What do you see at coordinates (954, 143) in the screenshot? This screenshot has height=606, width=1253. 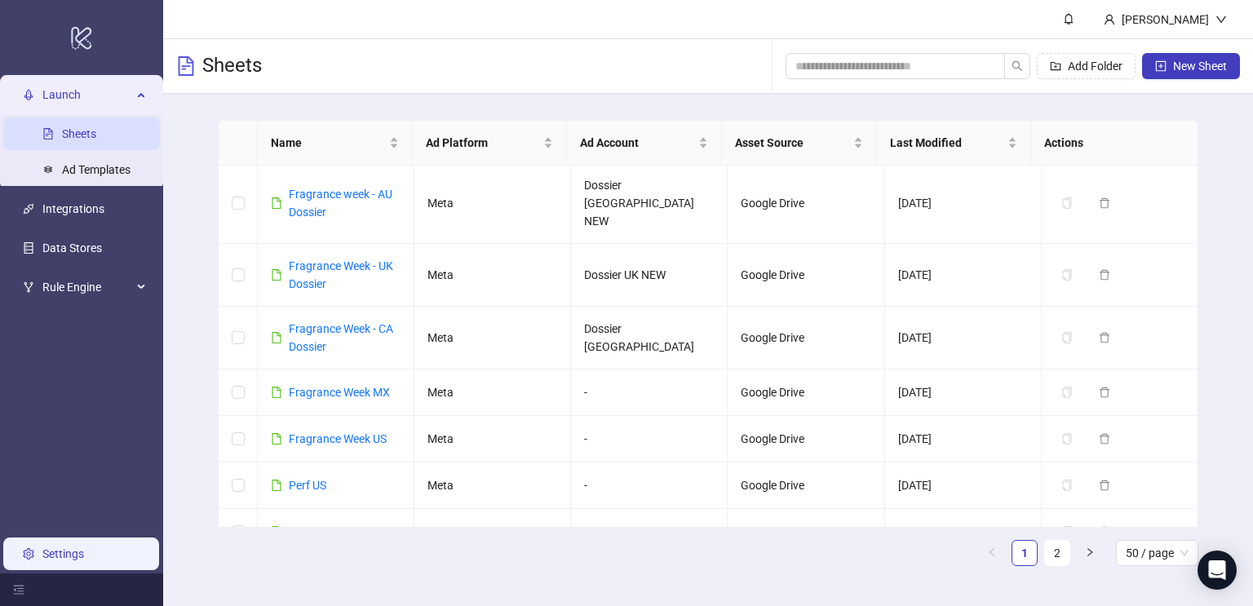 I see `th: Last Modified` at bounding box center [954, 143].